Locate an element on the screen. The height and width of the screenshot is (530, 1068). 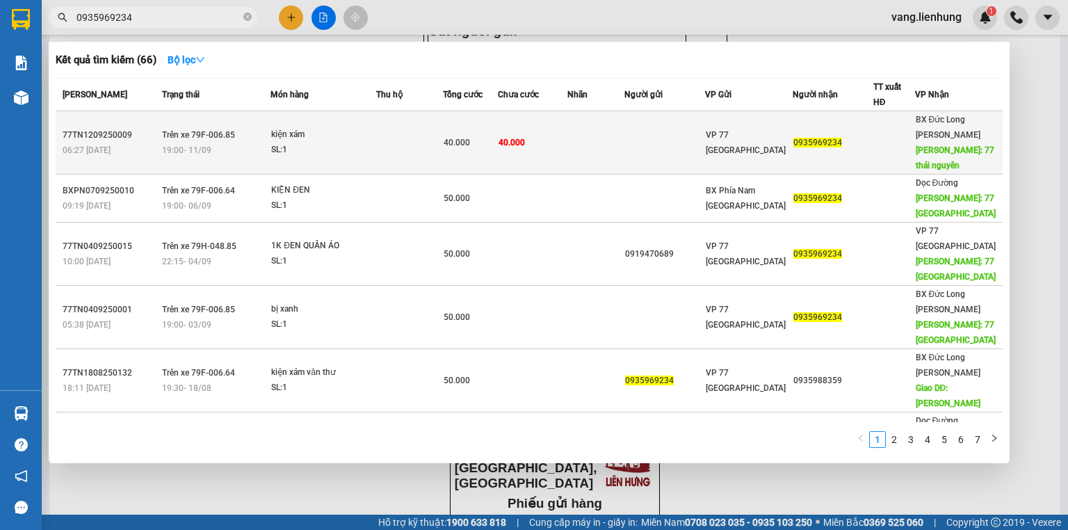
span: VP Nhận is located at coordinates (932, 95).